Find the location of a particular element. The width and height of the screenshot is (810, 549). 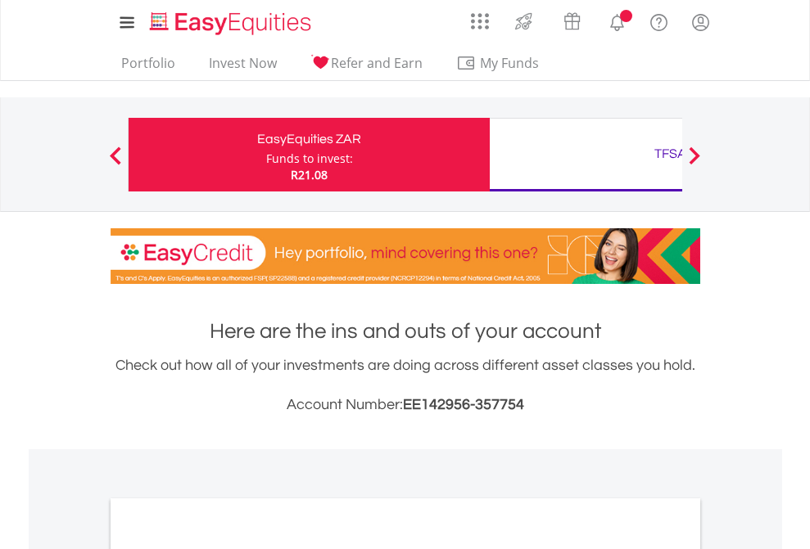

span: EE142956-357754 is located at coordinates (464, 405).